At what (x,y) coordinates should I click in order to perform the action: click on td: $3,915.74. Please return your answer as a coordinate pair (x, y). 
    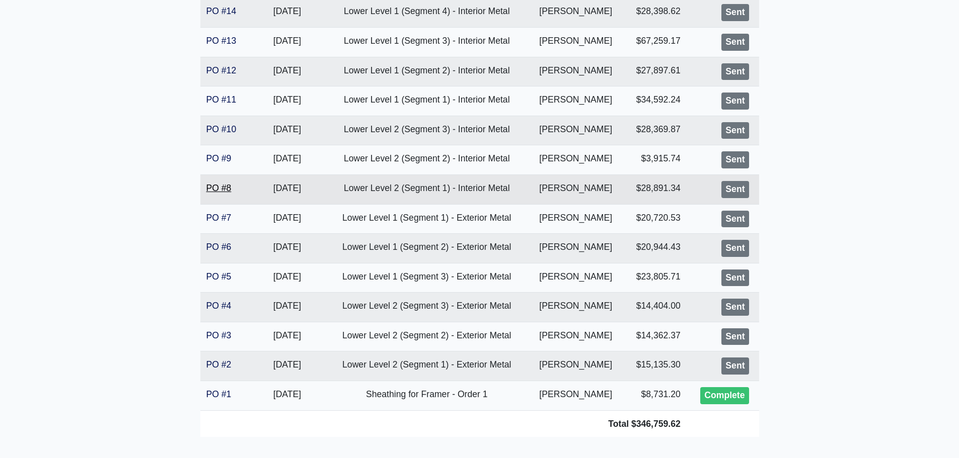
    Looking at the image, I should click on (655, 160).